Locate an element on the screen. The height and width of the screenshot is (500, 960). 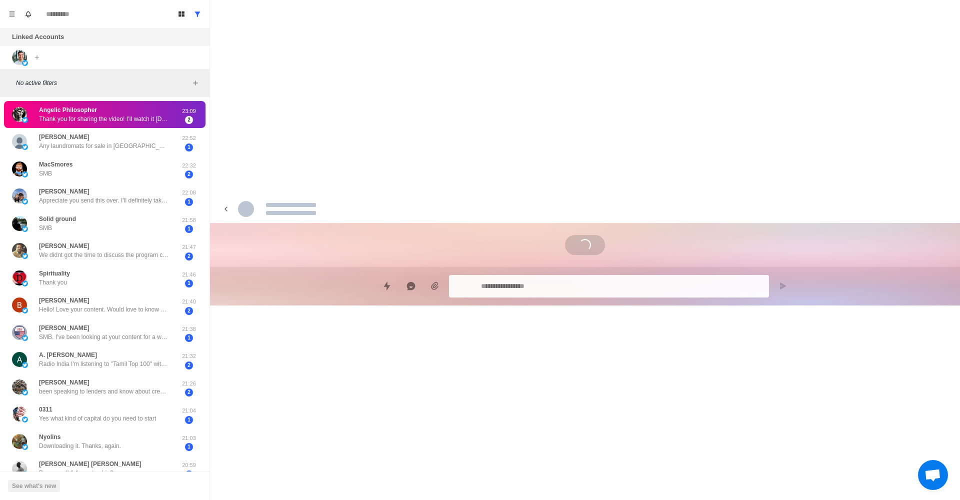
p: 20:59 is located at coordinates (189, 465).